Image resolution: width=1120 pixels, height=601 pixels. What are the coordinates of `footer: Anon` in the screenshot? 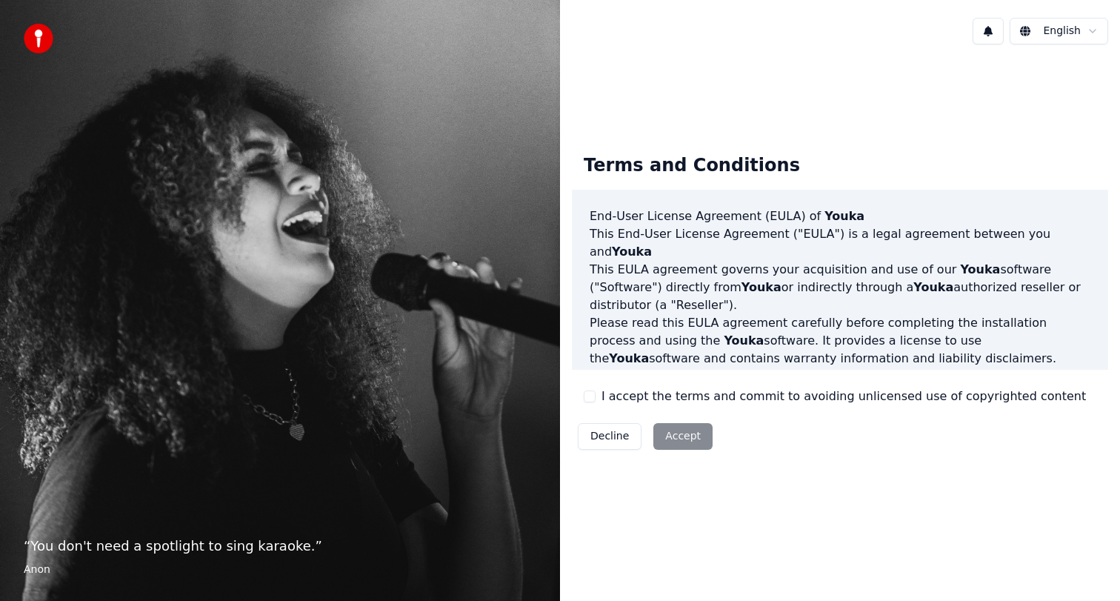 It's located at (280, 570).